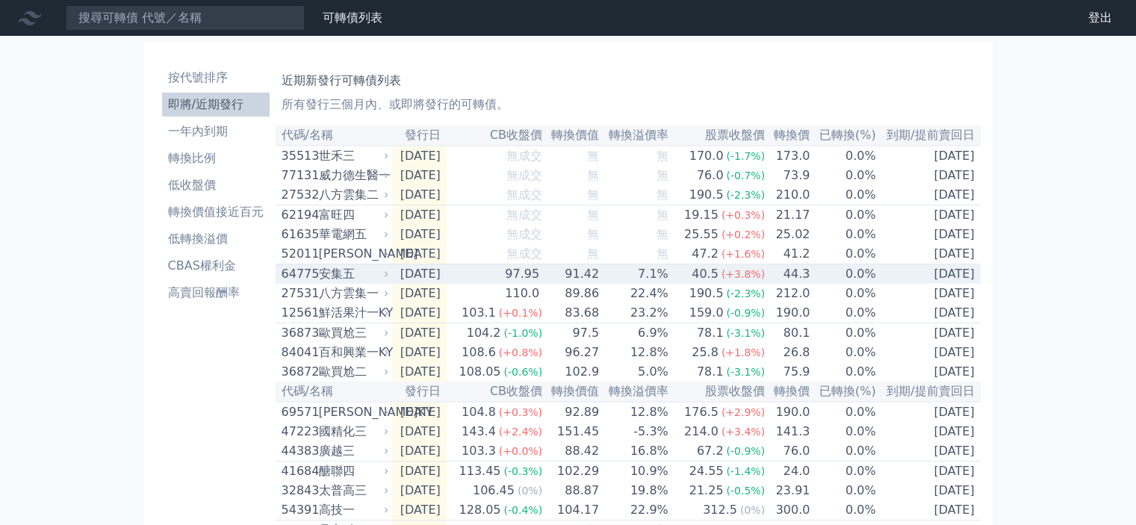 The image size is (1136, 525). Describe the element at coordinates (705, 274) in the screenshot. I see `div: 40.5` at that location.